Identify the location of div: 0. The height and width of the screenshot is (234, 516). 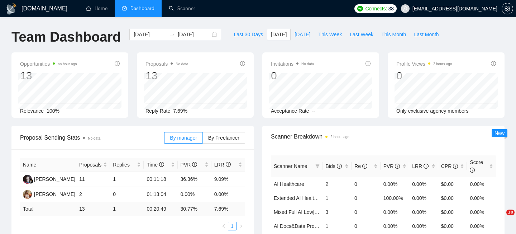
(425, 76).